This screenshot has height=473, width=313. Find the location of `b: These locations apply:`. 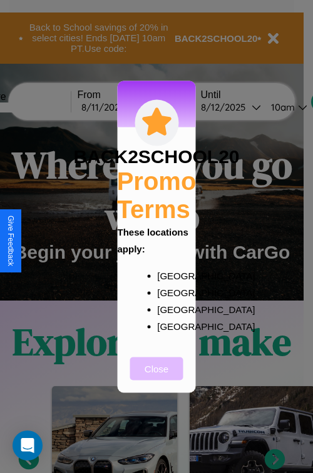

b: These locations apply: is located at coordinates (153, 240).